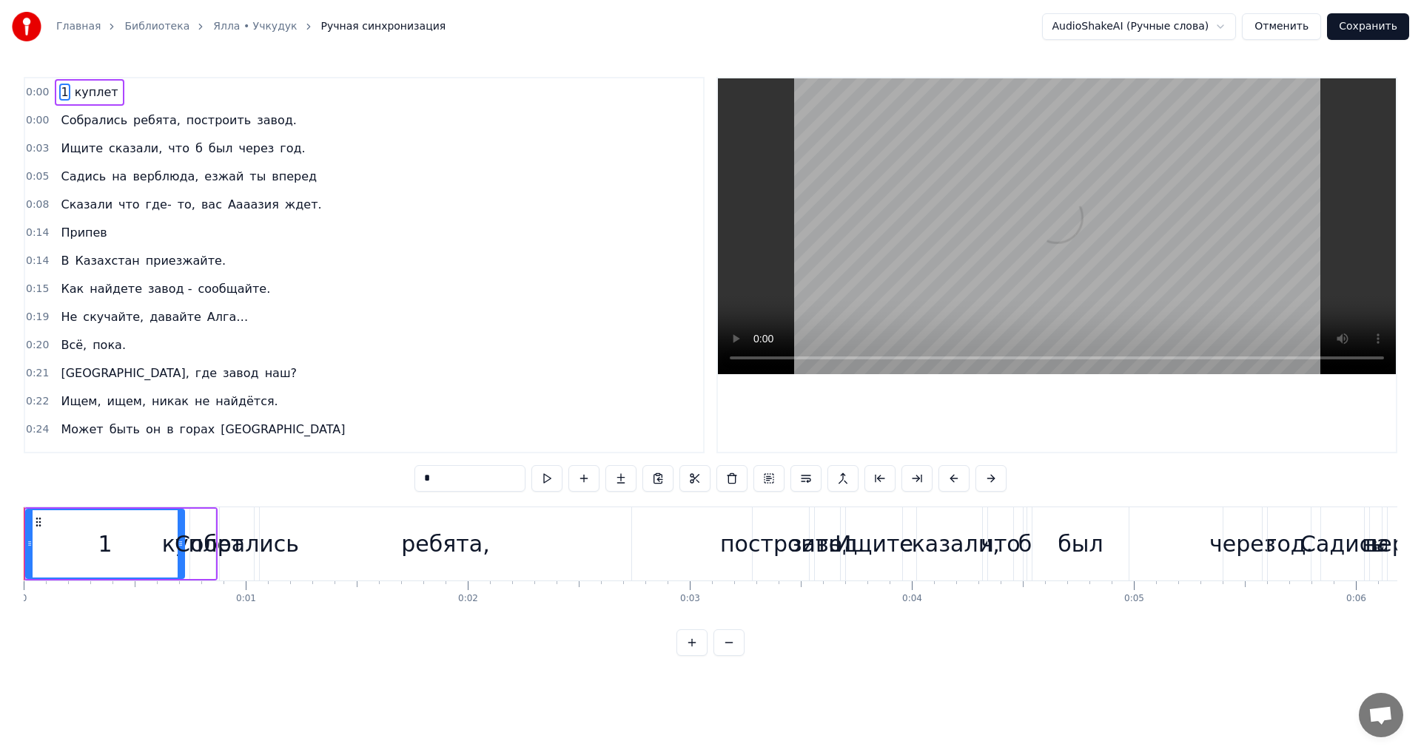 This screenshot has width=1421, height=752. Describe the element at coordinates (127, 401) in the screenshot. I see `span: ищем,` at that location.